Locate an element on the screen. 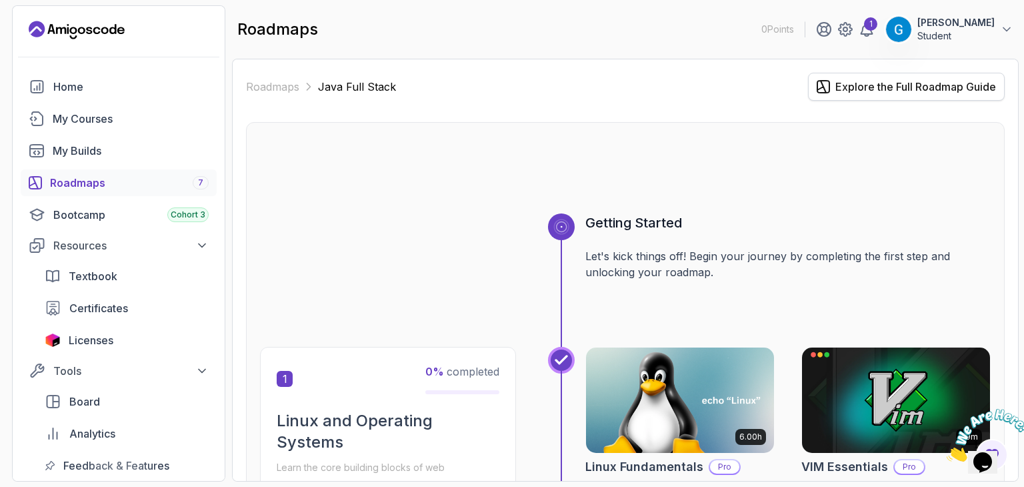 This screenshot has width=1024, height=487. a: home is located at coordinates (119, 87).